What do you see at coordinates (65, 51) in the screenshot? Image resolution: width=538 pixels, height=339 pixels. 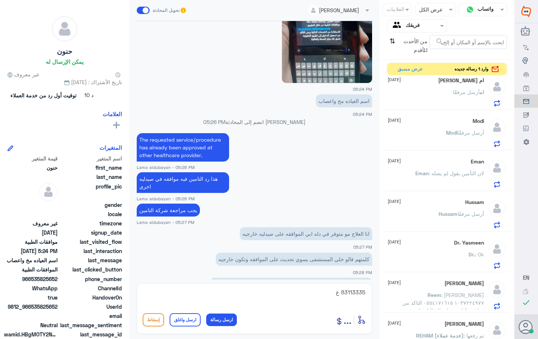 I see `h5: حنون` at bounding box center [65, 51].